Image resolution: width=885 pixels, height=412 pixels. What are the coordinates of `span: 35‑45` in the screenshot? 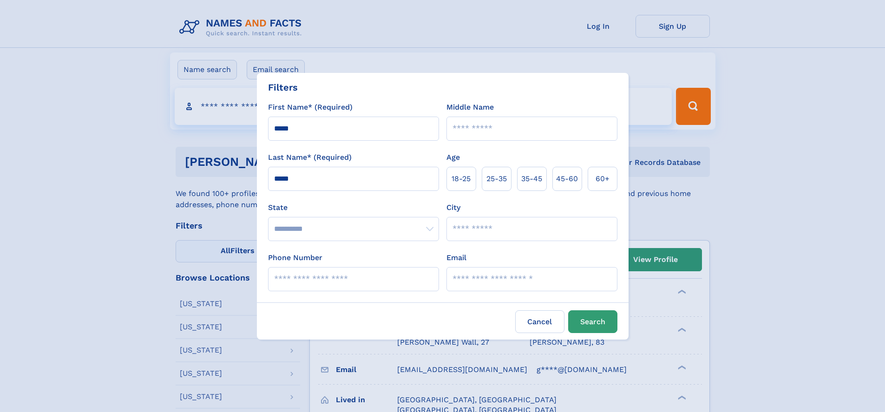 It's located at (531, 179).